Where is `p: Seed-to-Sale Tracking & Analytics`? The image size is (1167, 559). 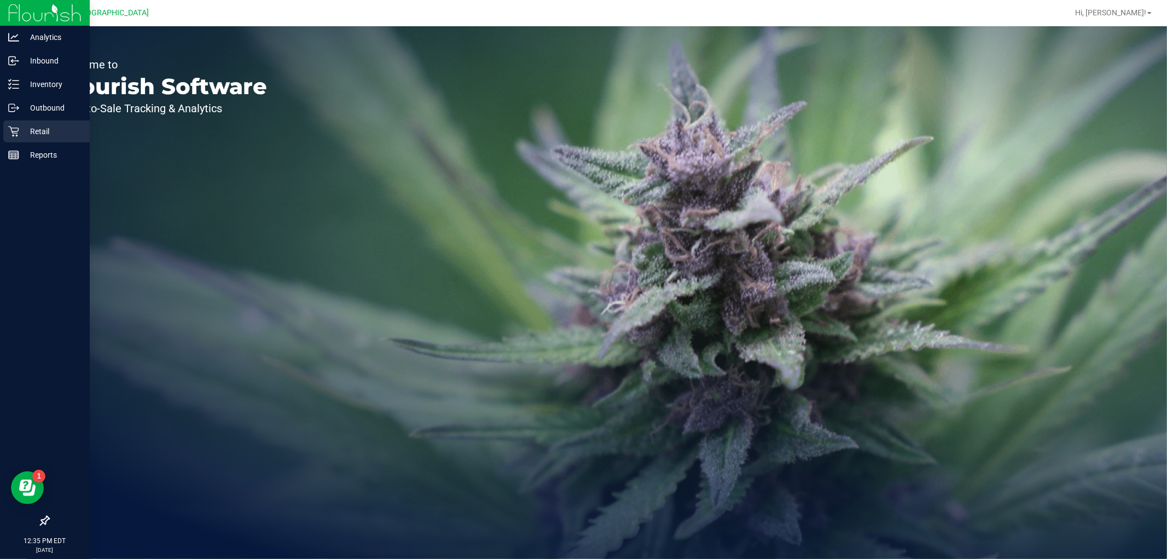 p: Seed-to-Sale Tracking & Analytics is located at coordinates (163, 108).